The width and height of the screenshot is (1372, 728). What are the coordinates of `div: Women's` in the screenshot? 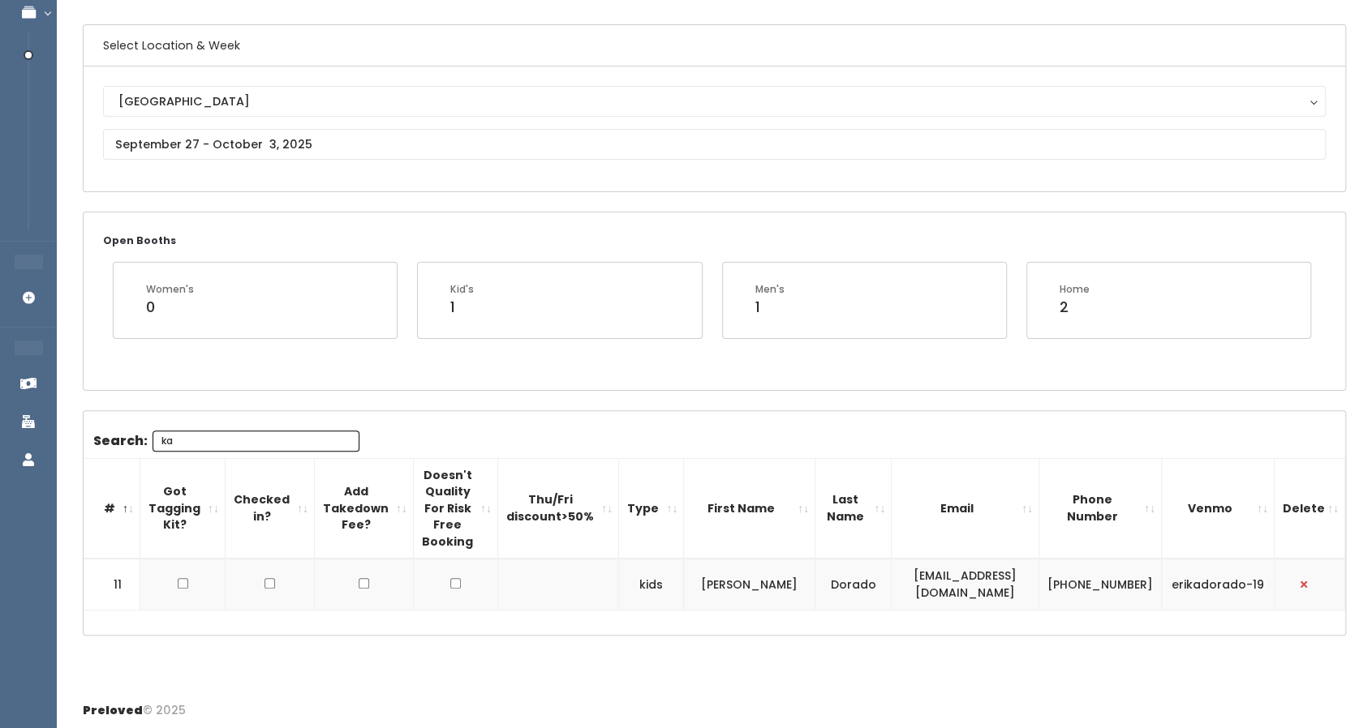 It's located at (170, 290).